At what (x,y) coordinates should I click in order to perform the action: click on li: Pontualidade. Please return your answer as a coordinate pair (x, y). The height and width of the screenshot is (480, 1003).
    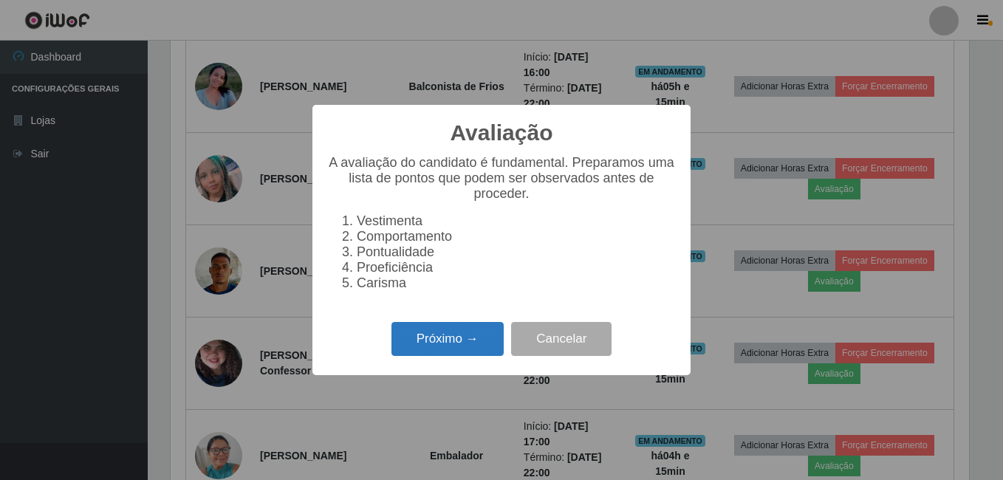
    Looking at the image, I should click on (516, 252).